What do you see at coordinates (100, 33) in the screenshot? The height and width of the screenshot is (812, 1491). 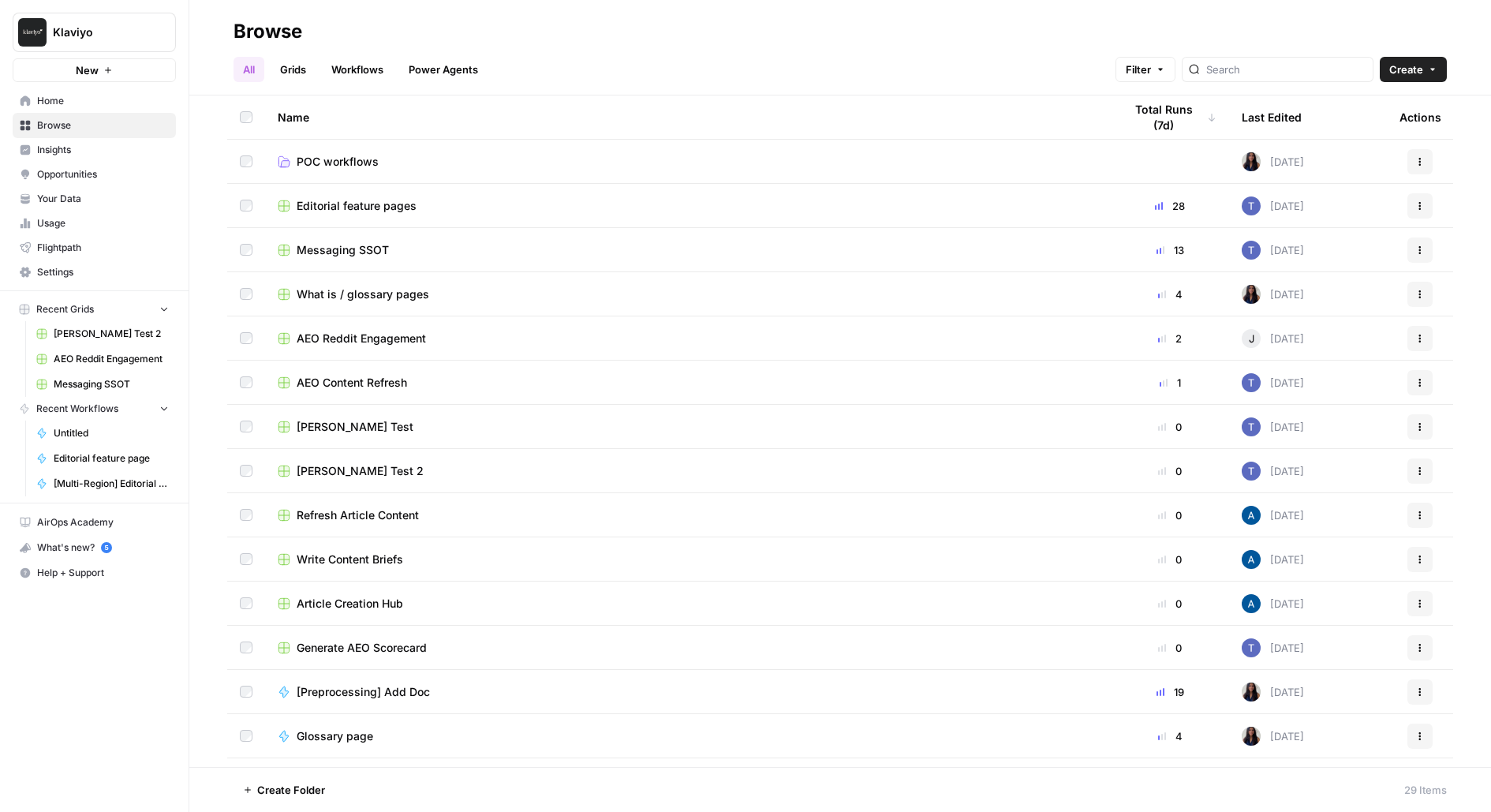 I see `span: Klaviyo` at bounding box center [100, 33].